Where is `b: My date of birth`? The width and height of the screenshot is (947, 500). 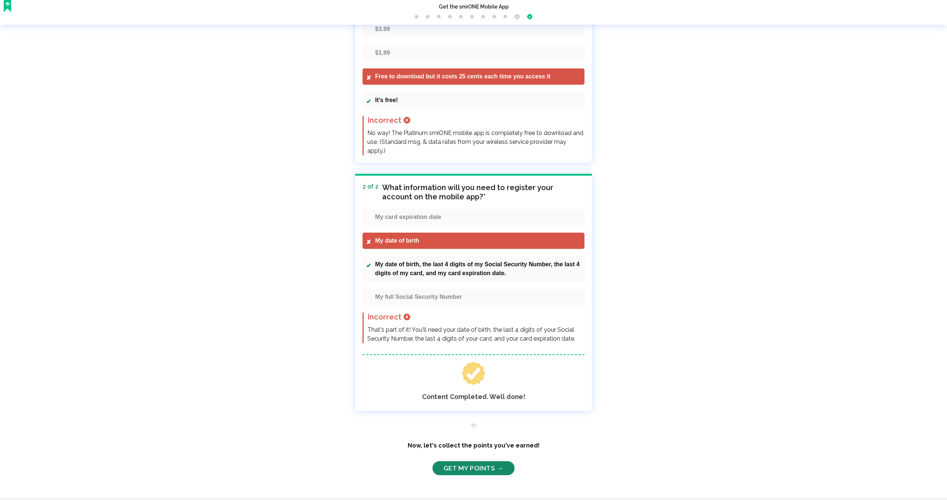
b: My date of birth is located at coordinates (397, 241).